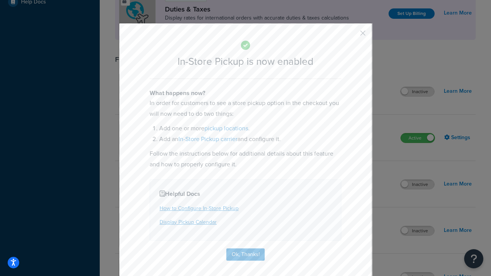 This screenshot has height=276, width=491. I want to click on a: How to Configure In-Store Pickup, so click(199, 208).